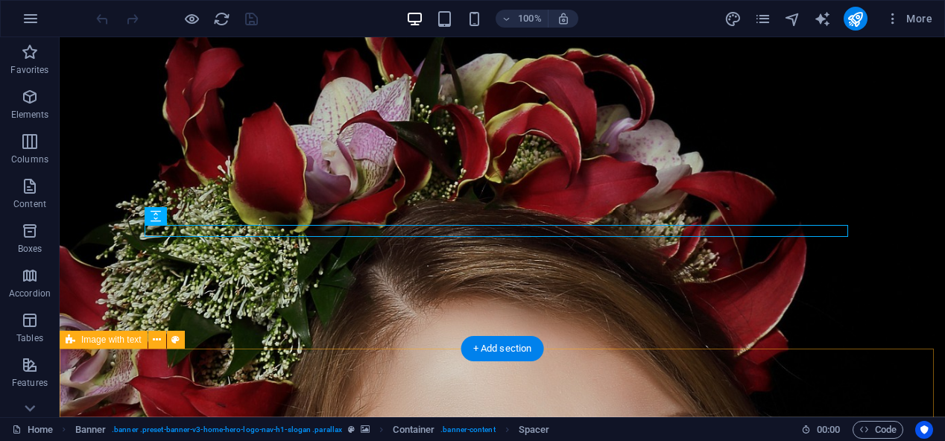 The width and height of the screenshot is (945, 441). I want to click on button: publish, so click(856, 19).